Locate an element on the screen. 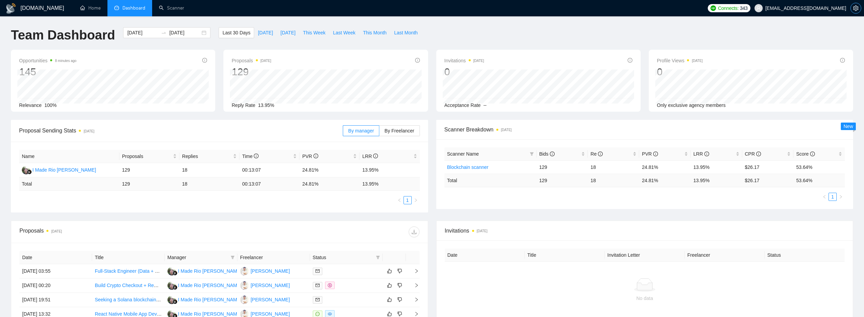 The image size is (864, 317). td: 53.64% is located at coordinates (819, 167).